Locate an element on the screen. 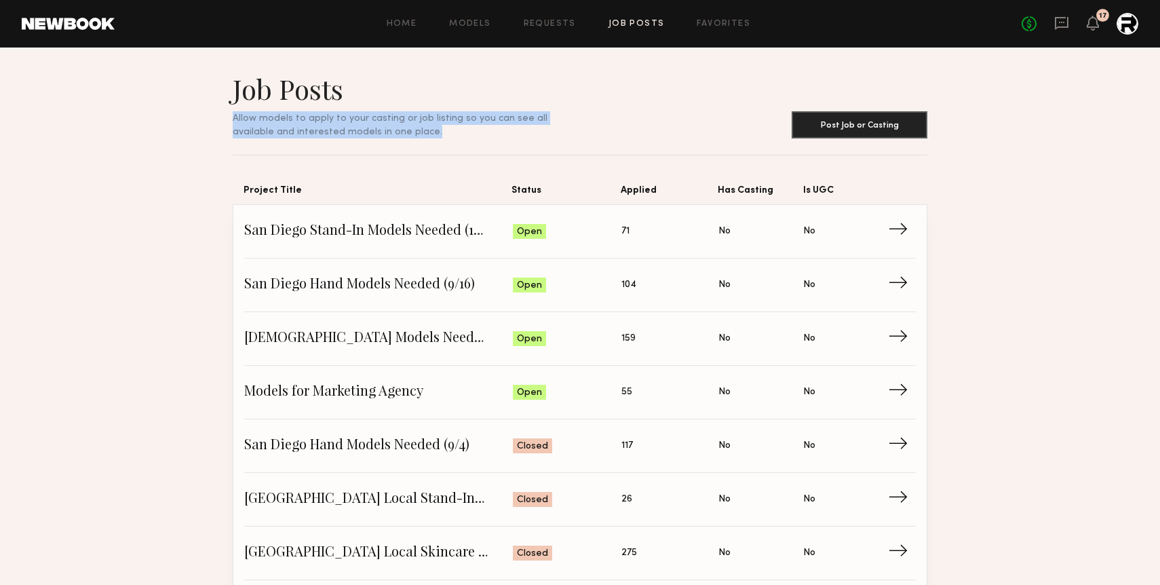 The height and width of the screenshot is (585, 1160). a: Job Posts is located at coordinates (636, 24).